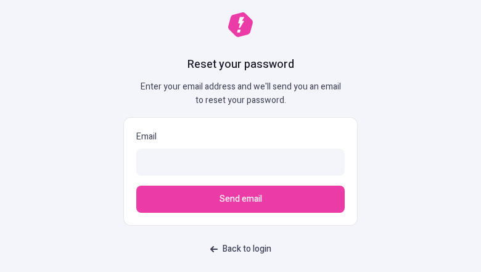  I want to click on p: Email, so click(241, 137).